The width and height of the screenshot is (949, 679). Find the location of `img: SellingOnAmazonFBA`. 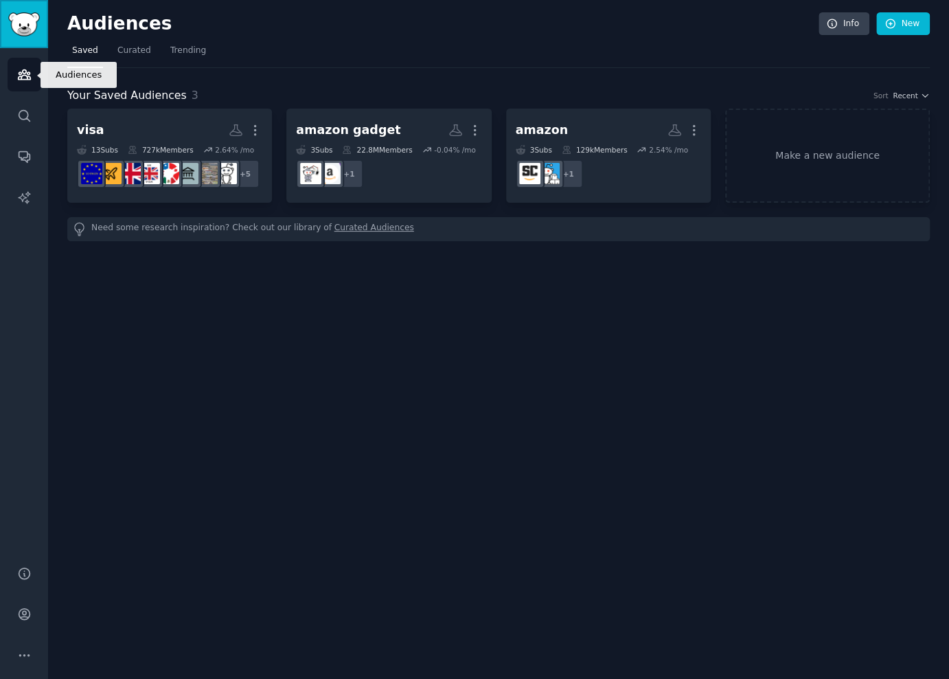

img: SellingOnAmazonFBA is located at coordinates (330, 173).